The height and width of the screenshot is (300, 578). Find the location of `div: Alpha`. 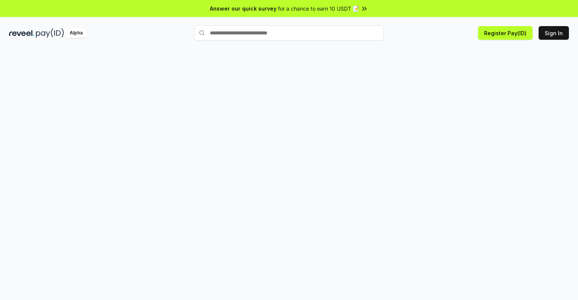

div: Alpha is located at coordinates (76, 33).